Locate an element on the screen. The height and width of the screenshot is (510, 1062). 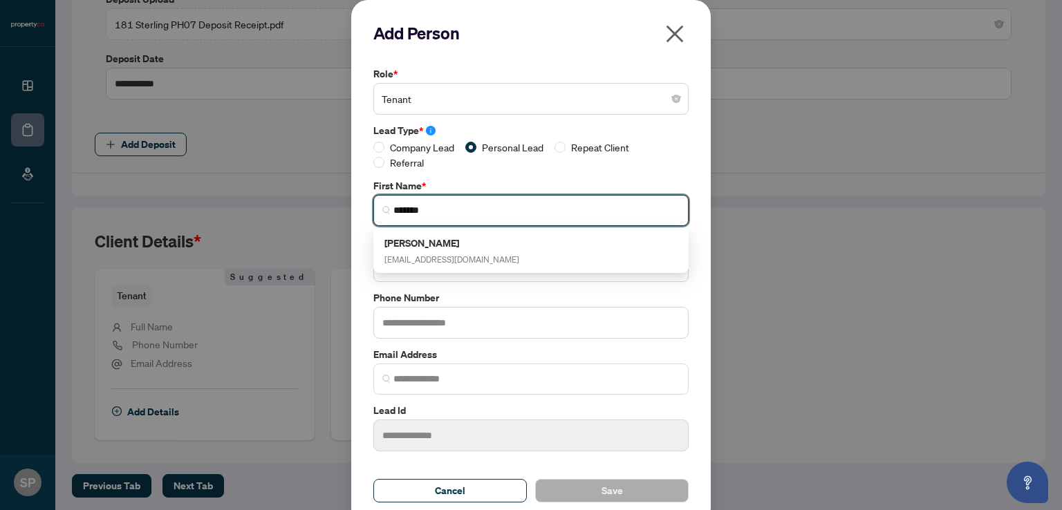
span: Personal Lead is located at coordinates (512, 147).